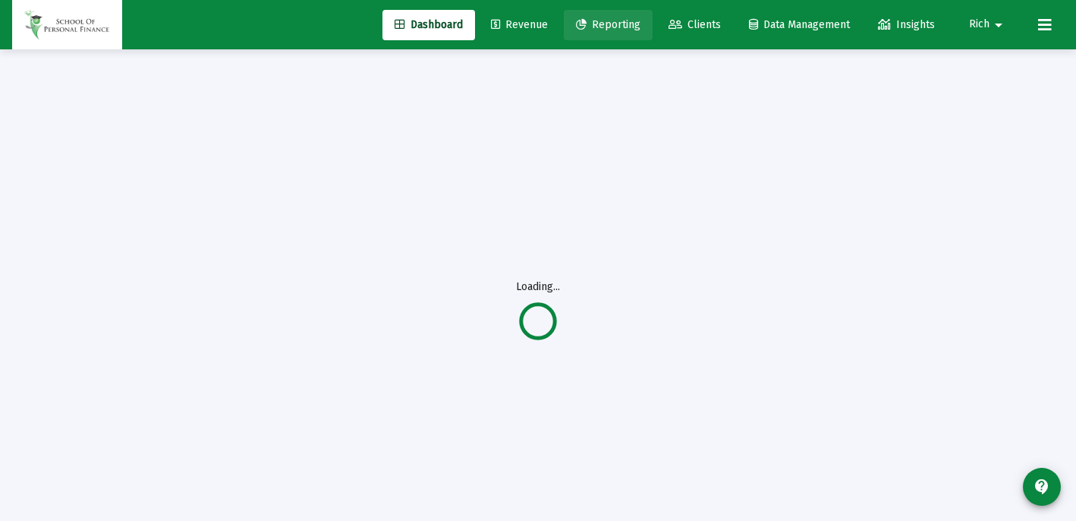  Describe the element at coordinates (608, 24) in the screenshot. I see `span: Reporting` at that location.